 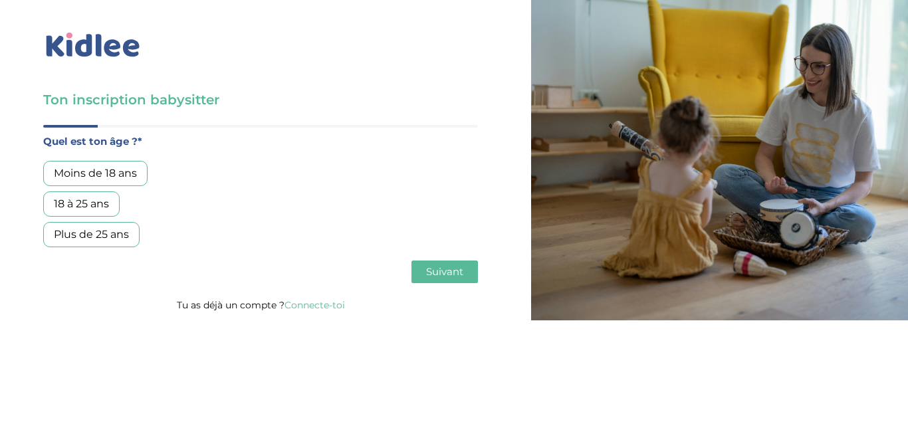 What do you see at coordinates (314, 305) in the screenshot?
I see `a: Connecte-toi` at bounding box center [314, 305].